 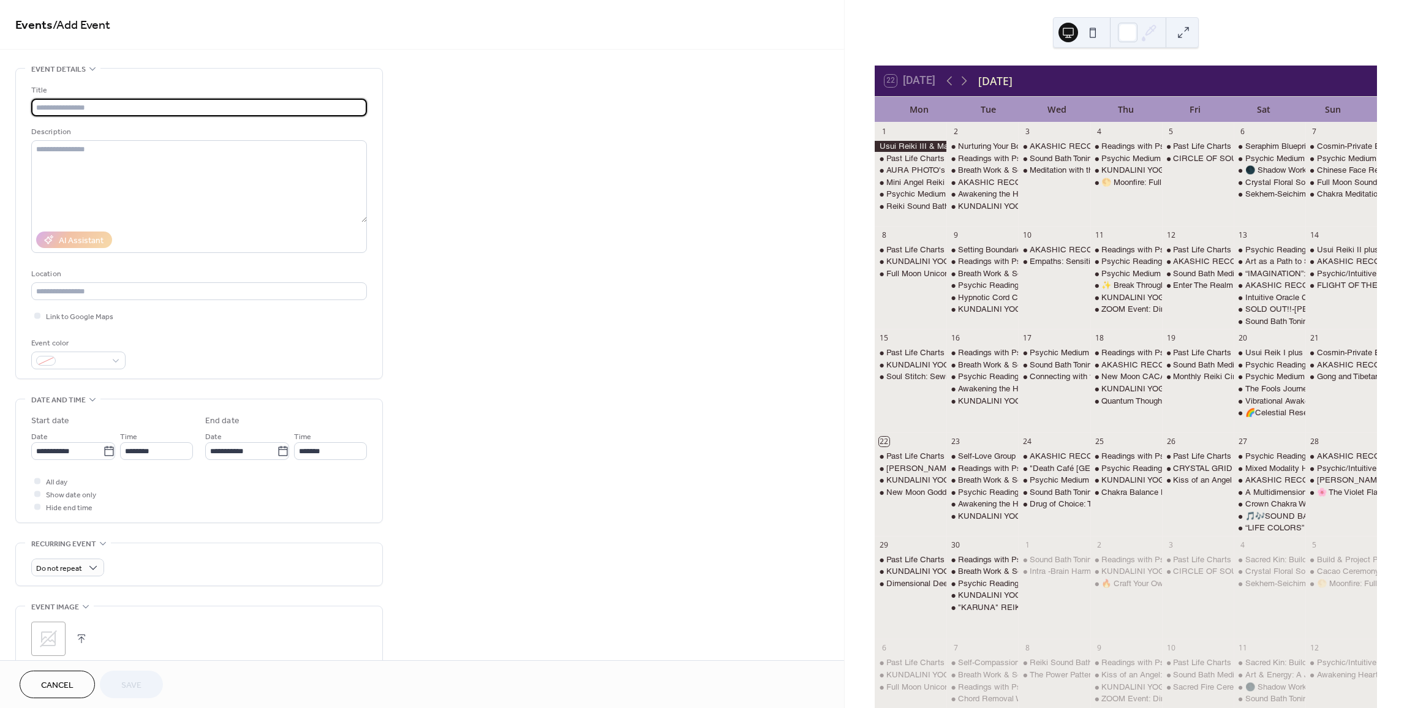 I want to click on div: Vibrational Awakening: A Journey into Light Language with Valeri, so click(x=1269, y=401).